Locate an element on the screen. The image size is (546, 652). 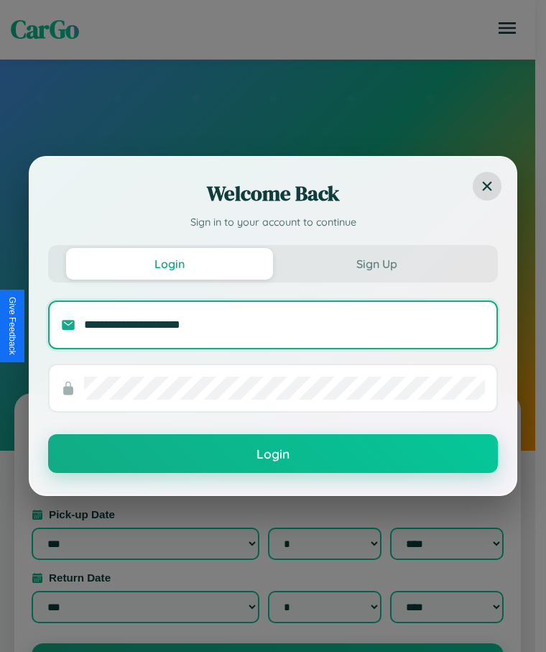
button: Sign Up is located at coordinates (377, 264).